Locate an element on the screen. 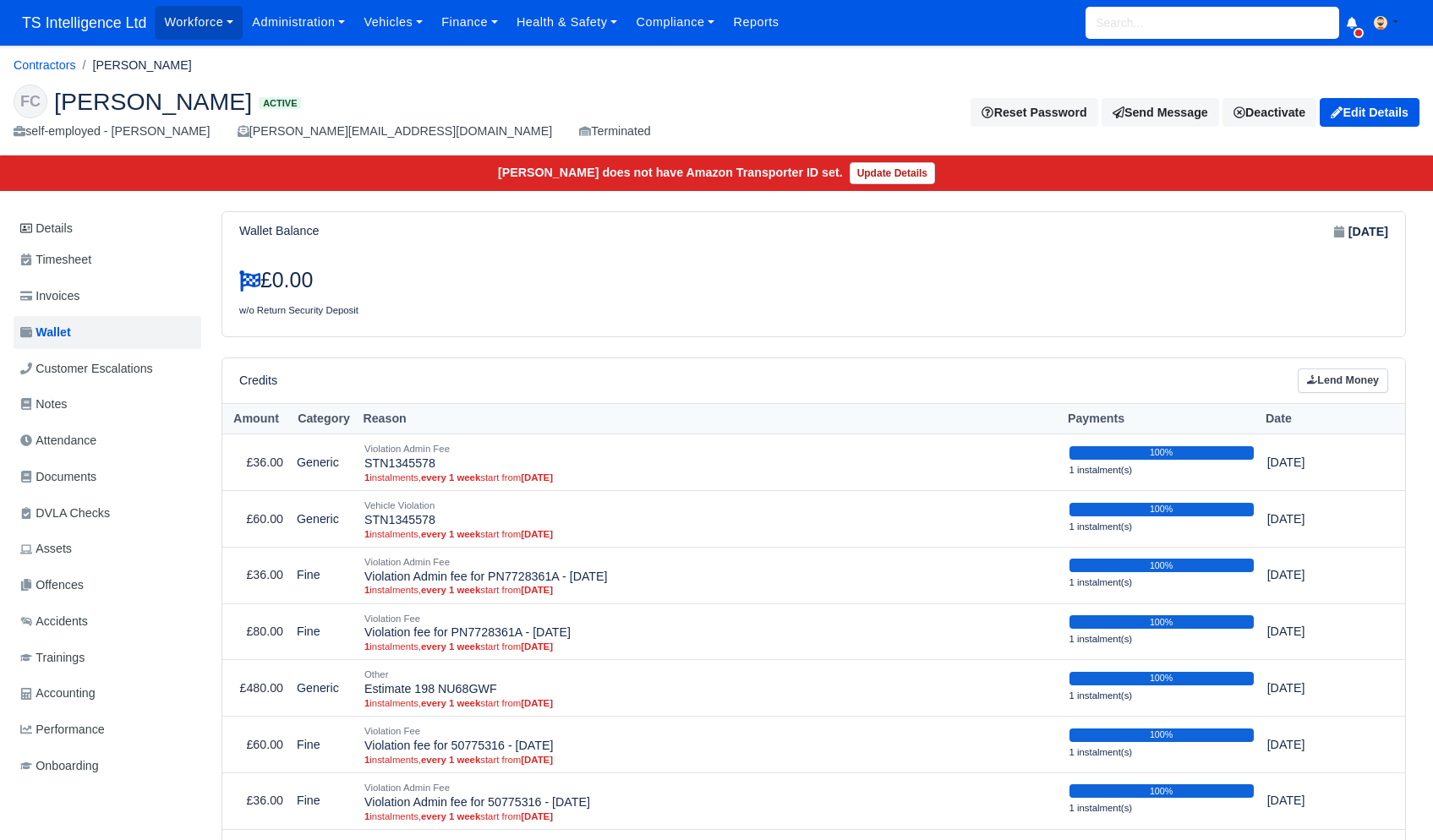 Image resolution: width=1433 pixels, height=840 pixels. th: Amount is located at coordinates (256, 418).